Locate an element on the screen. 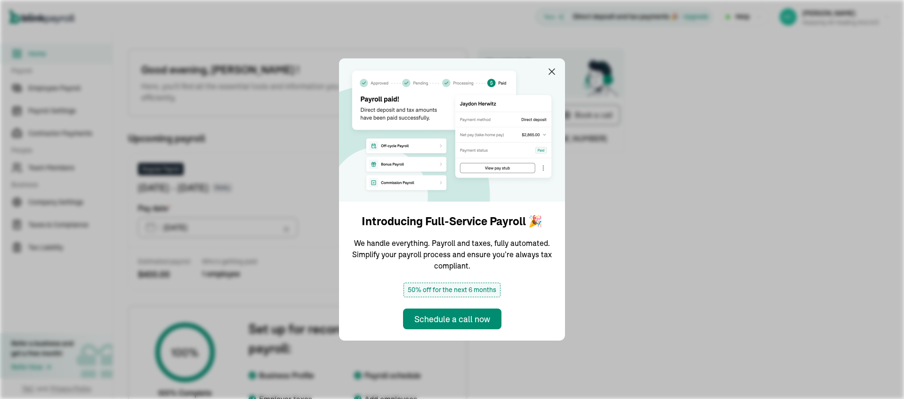  div: Schedule a call now is located at coordinates (452, 319).